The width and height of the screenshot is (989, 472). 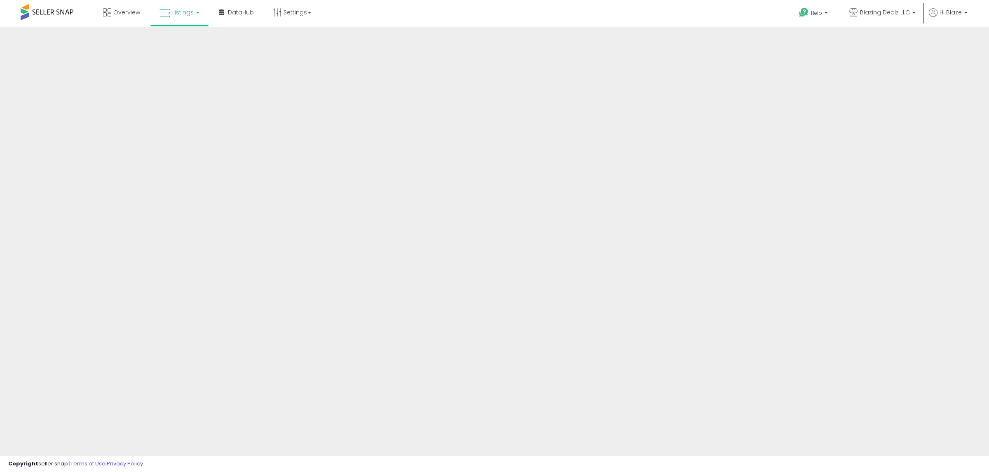 I want to click on span: Hi Blaze, so click(x=950, y=12).